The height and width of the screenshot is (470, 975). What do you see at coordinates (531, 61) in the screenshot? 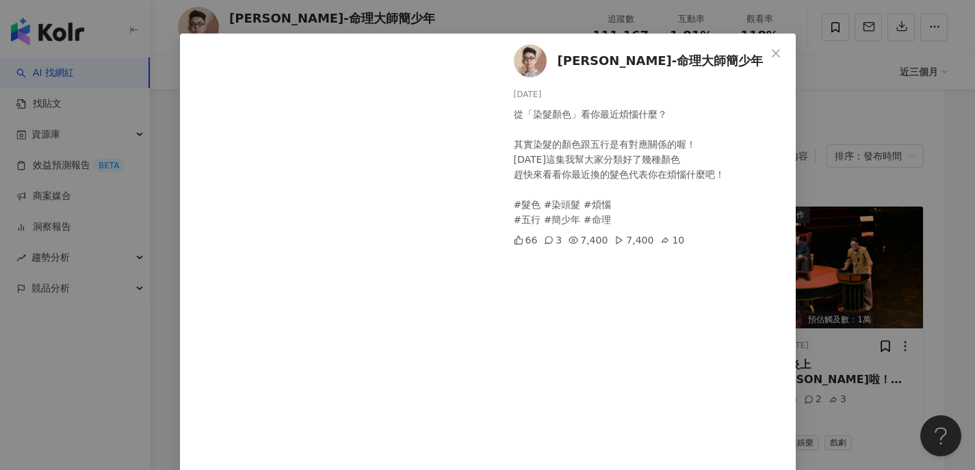
I see `img: KOL Avatar` at bounding box center [531, 61].